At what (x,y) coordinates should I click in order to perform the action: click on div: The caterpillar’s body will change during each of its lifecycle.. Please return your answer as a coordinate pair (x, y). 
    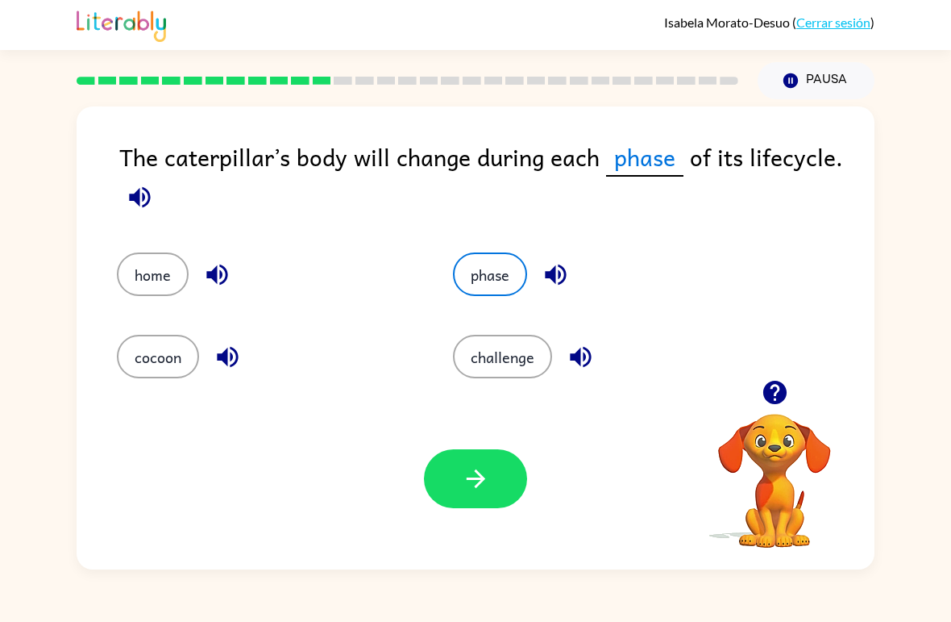
    Looking at the image, I should click on (497, 179).